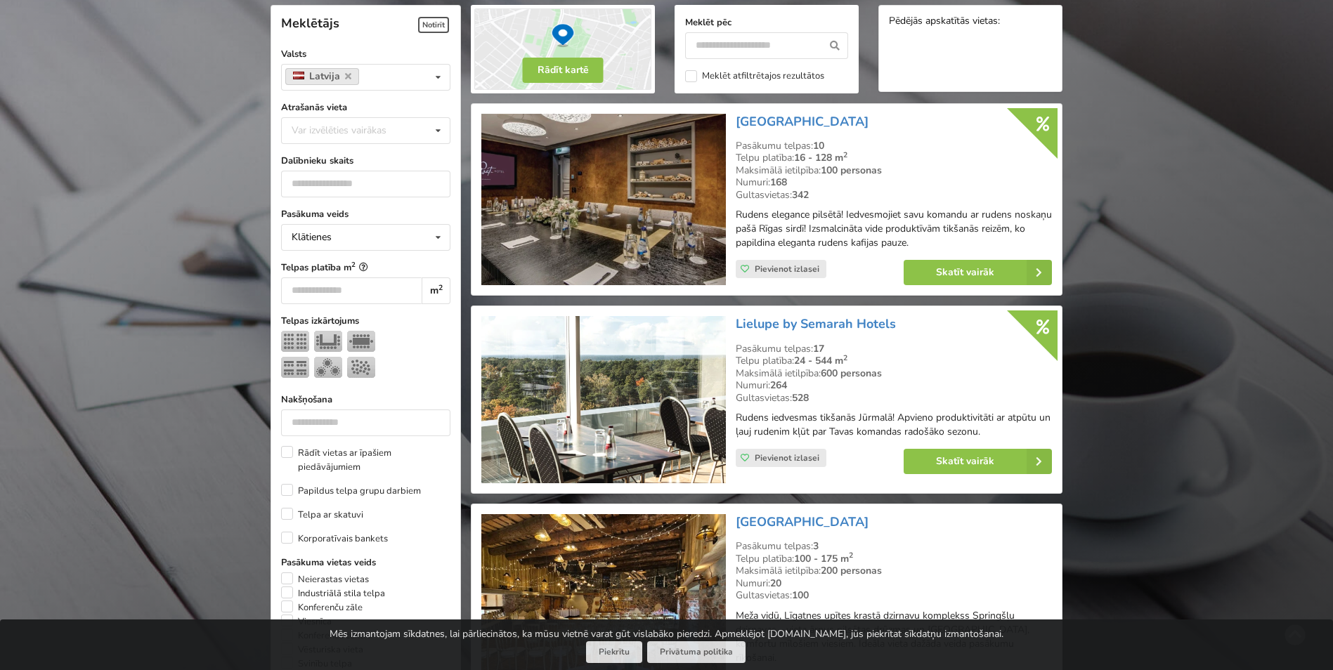  I want to click on span: Meklētājs, so click(310, 23).